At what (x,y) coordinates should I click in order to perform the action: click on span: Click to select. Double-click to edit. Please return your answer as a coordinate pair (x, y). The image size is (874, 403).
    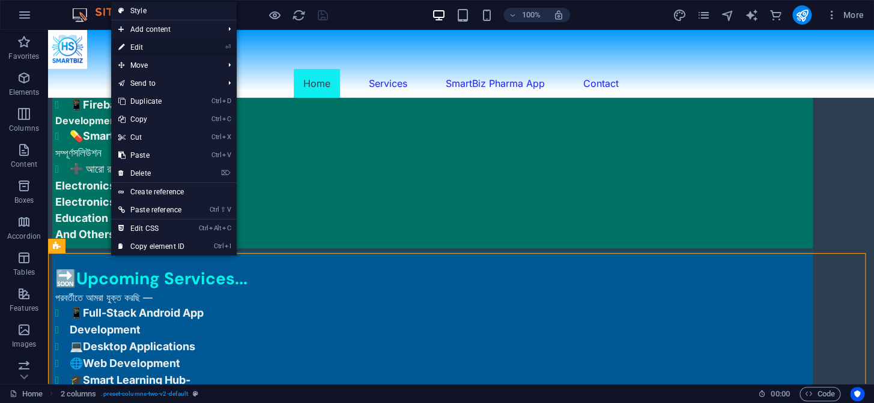
    Looking at the image, I should click on (79, 394).